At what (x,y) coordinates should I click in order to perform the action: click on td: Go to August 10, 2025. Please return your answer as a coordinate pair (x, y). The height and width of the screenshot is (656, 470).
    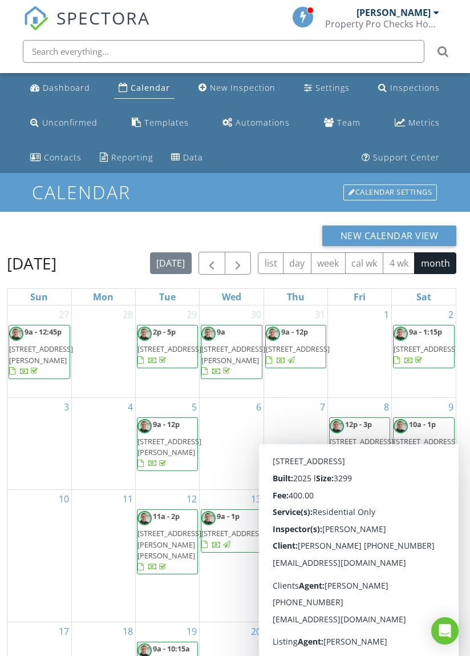
    Looking at the image, I should click on (39, 556).